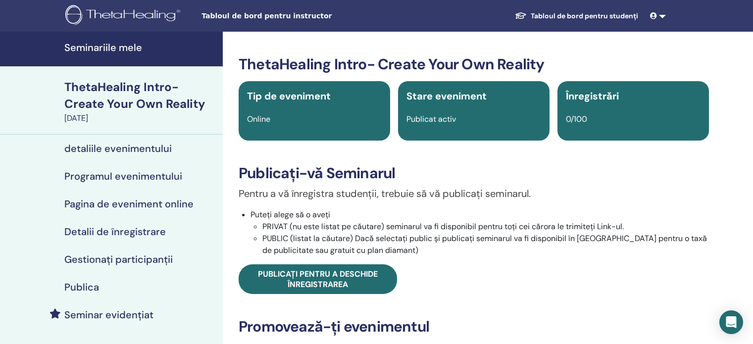  What do you see at coordinates (289, 96) in the screenshot?
I see `span: Tip de eveniment` at bounding box center [289, 96].